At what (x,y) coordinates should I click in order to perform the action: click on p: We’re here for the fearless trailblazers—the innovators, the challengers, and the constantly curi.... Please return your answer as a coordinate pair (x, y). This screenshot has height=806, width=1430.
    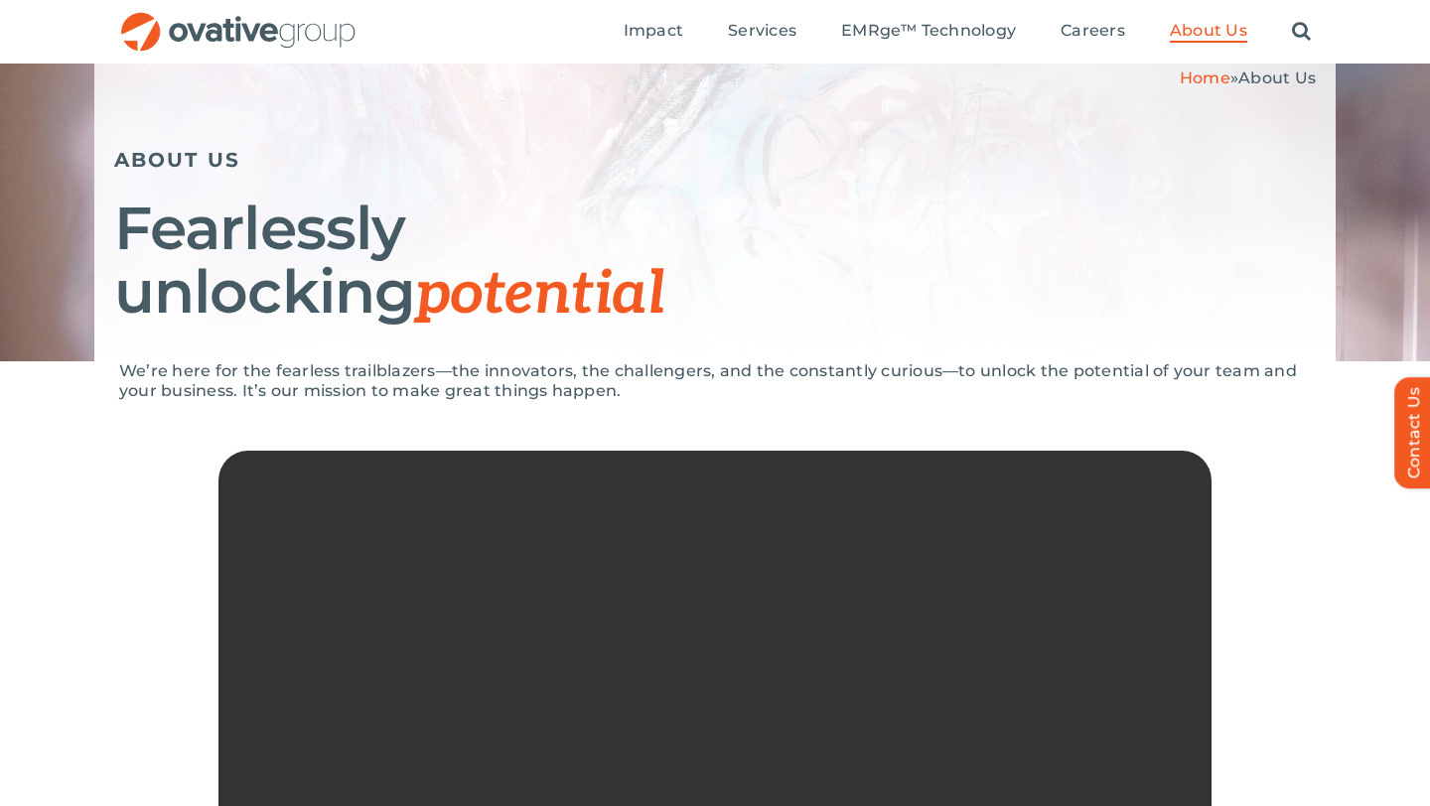
    Looking at the image, I should click on (715, 381).